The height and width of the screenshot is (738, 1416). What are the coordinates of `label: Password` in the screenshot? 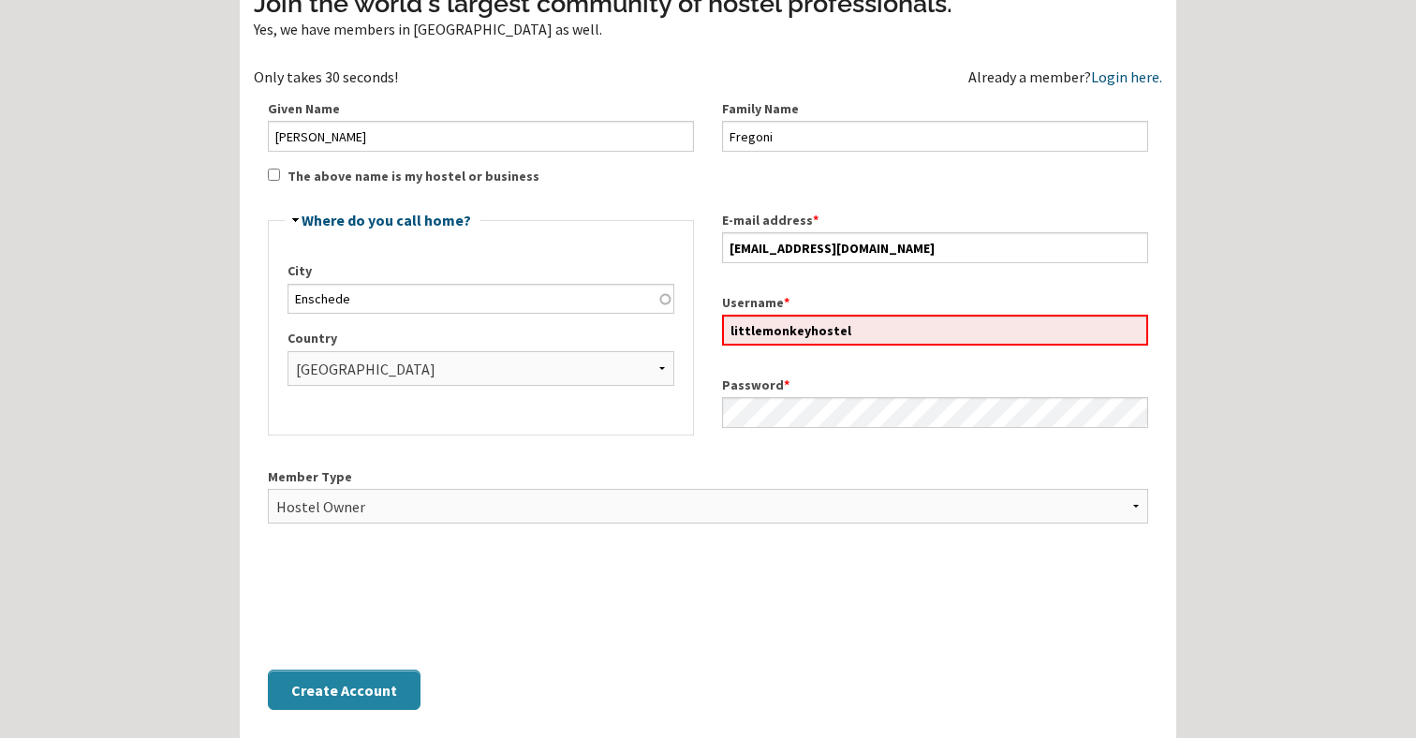 It's located at (934, 385).